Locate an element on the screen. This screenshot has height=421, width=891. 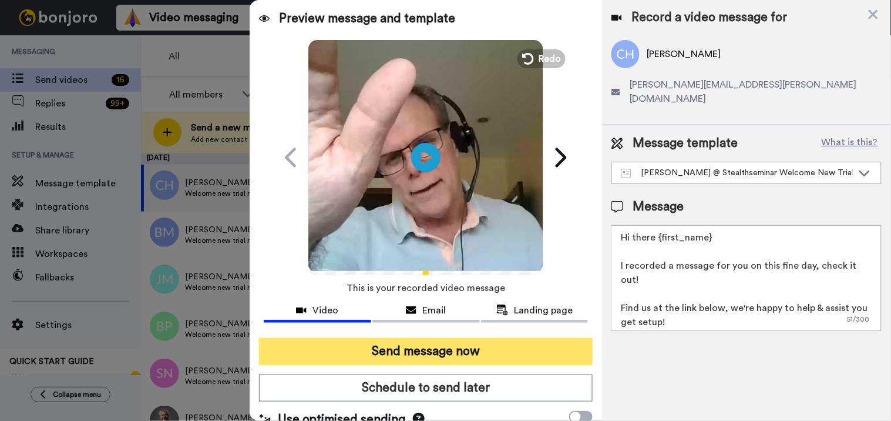
textarea: Hi there {first_name} I recorded a message for you on this fine day, check it out! Find us at the... is located at coordinates (747, 278).